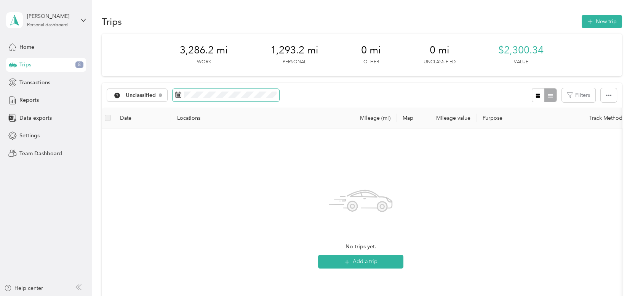  What do you see at coordinates (25, 64) in the screenshot?
I see `span: Trips` at bounding box center [25, 64].